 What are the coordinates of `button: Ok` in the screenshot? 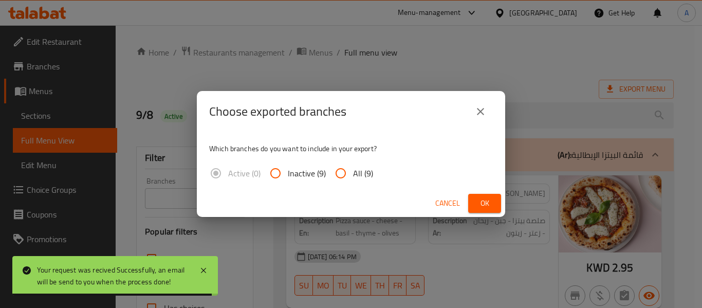 It's located at (485, 203).